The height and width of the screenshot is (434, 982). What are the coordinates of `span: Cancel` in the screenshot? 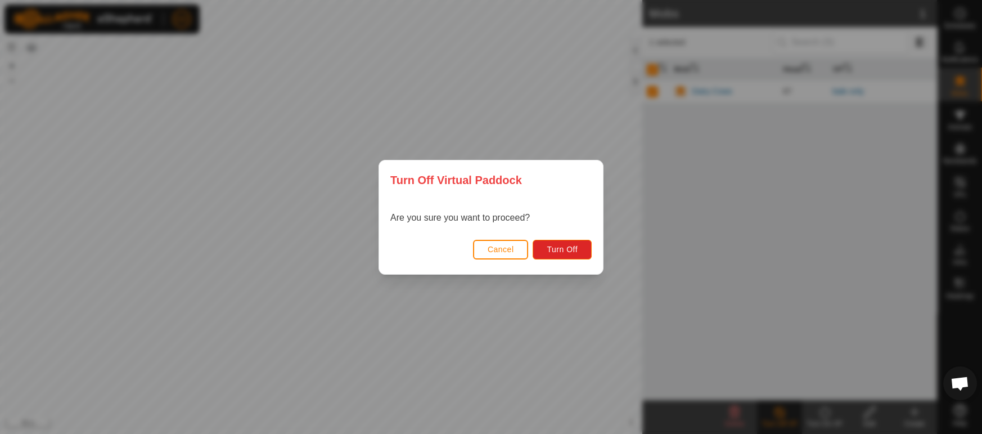 It's located at (501, 249).